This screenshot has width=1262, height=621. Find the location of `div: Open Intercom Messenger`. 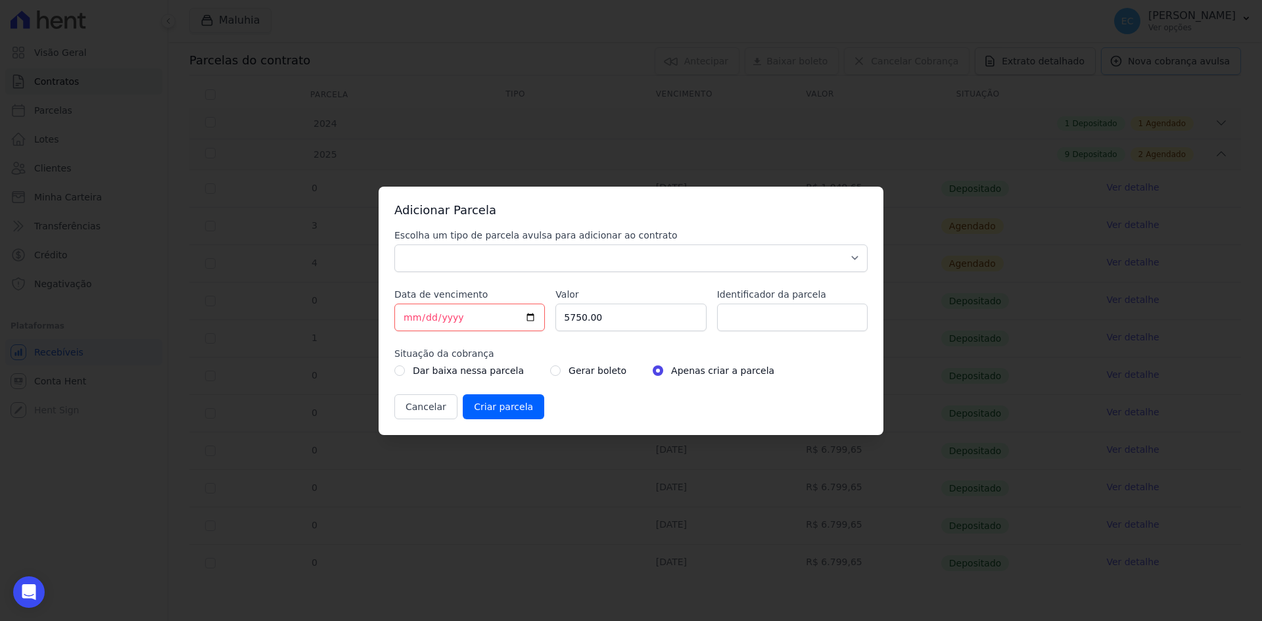

div: Open Intercom Messenger is located at coordinates (29, 592).